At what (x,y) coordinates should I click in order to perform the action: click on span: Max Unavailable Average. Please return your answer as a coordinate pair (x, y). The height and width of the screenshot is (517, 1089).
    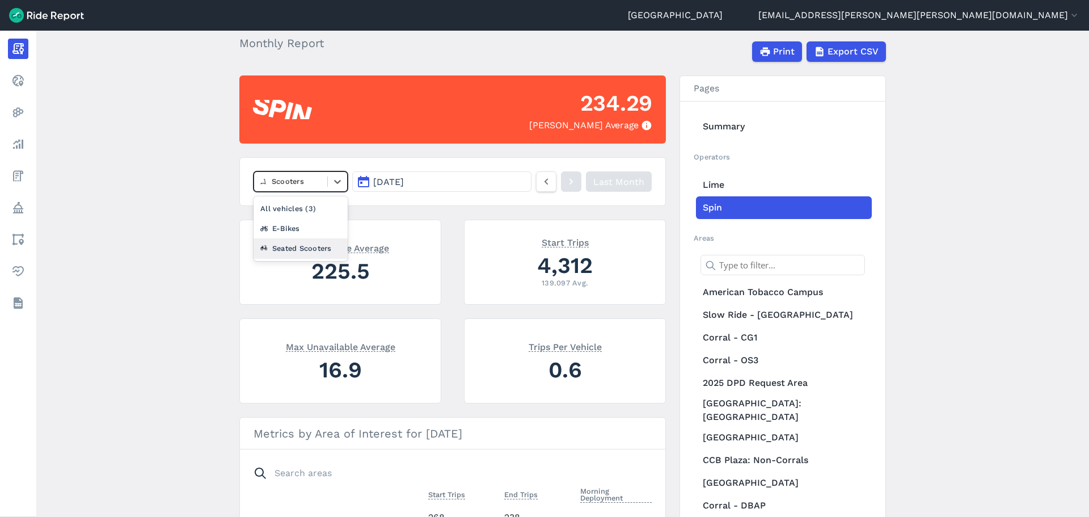
    Looking at the image, I should click on (340, 346).